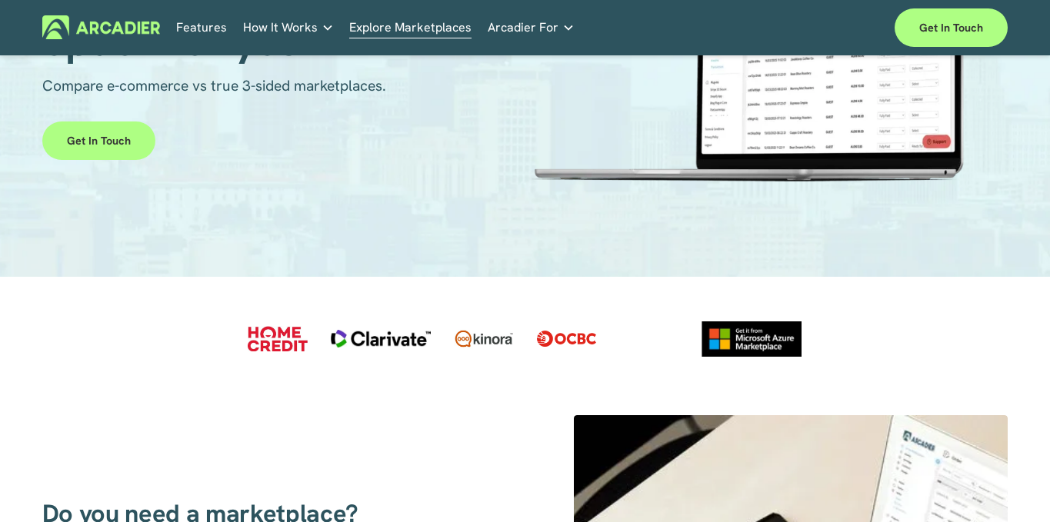 The width and height of the screenshot is (1050, 522). What do you see at coordinates (214, 85) in the screenshot?
I see `span: Compare e-commerce vs true 3-sided marketplaces.` at bounding box center [214, 85].